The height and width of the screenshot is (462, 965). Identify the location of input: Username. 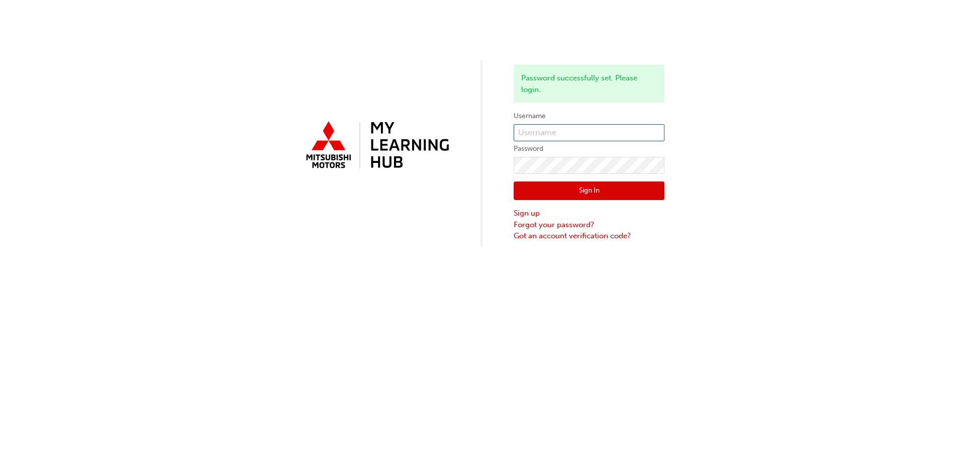
(589, 133).